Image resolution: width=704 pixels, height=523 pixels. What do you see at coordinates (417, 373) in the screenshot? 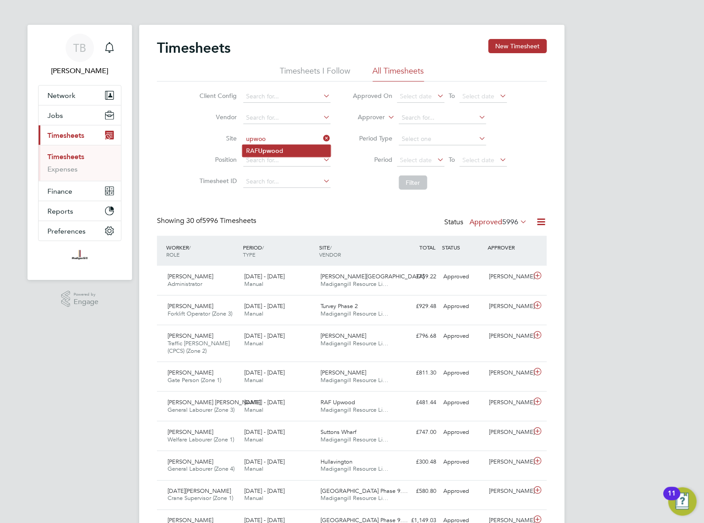
I see `div: £811.30` at bounding box center [417, 373].